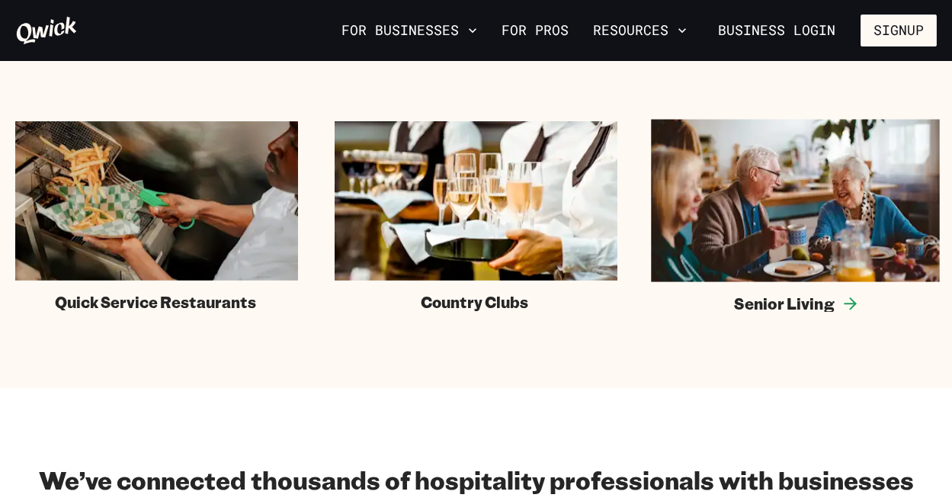 Image resolution: width=952 pixels, height=501 pixels. Describe the element at coordinates (409, 30) in the screenshot. I see `button: For Businesses` at that location.